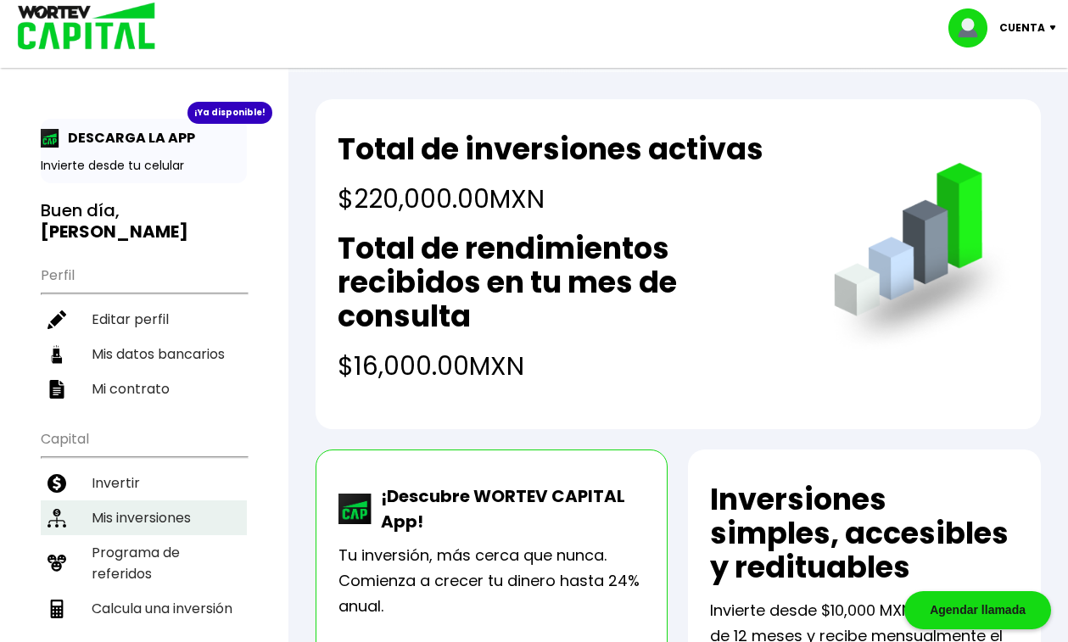 Image resolution: width=1068 pixels, height=642 pixels. Describe the element at coordinates (550, 198) in the screenshot. I see `h4: $220,000.00 MXN` at that location.